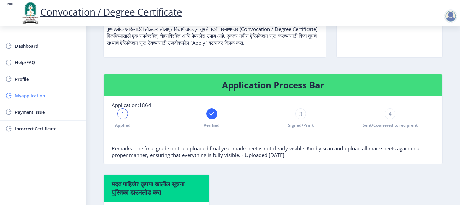  I want to click on h6: मदत पाहिजे? कृपया खालील सूचना पुस्तिका डाउनलोड करा, so click(157, 188).